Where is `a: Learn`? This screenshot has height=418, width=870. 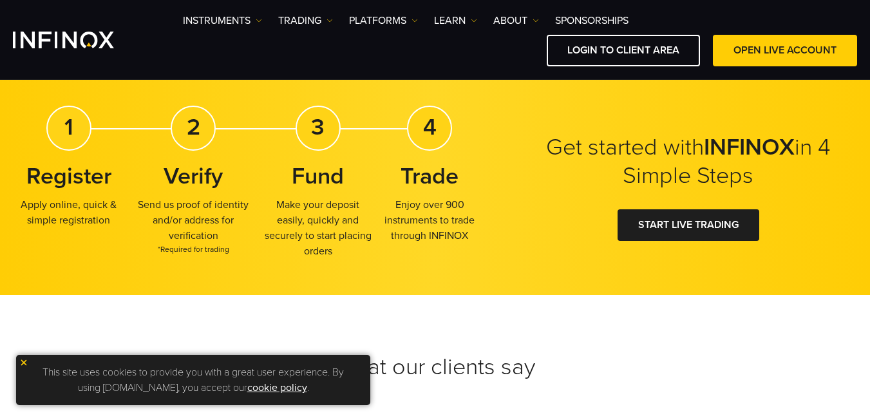 a: Learn is located at coordinates (455, 21).